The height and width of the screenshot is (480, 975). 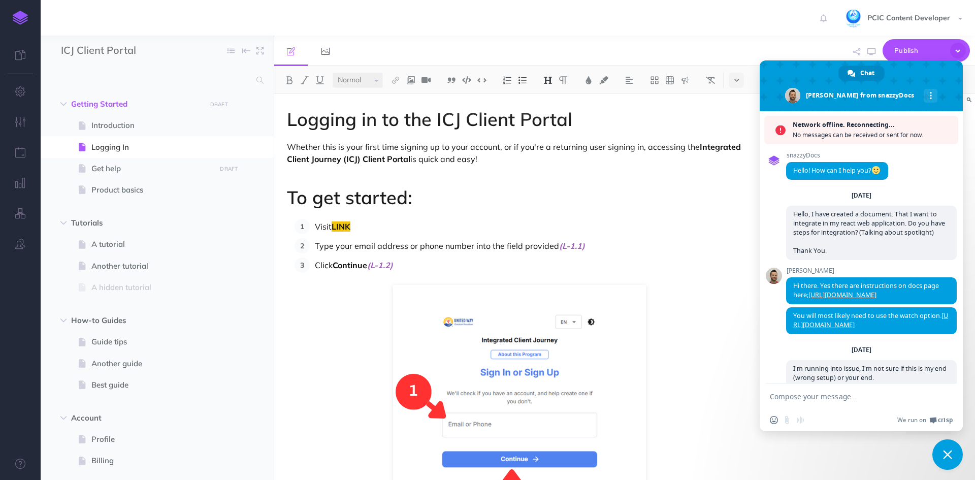 What do you see at coordinates (563, 80) in the screenshot?
I see `img: Paragraph button` at bounding box center [563, 80].